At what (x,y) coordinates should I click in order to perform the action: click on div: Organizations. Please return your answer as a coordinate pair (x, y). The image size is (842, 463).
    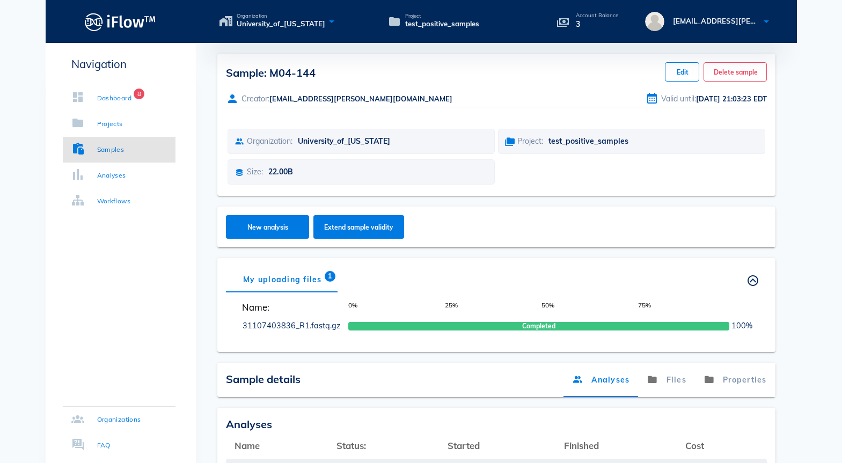
    Looking at the image, I should click on (119, 420).